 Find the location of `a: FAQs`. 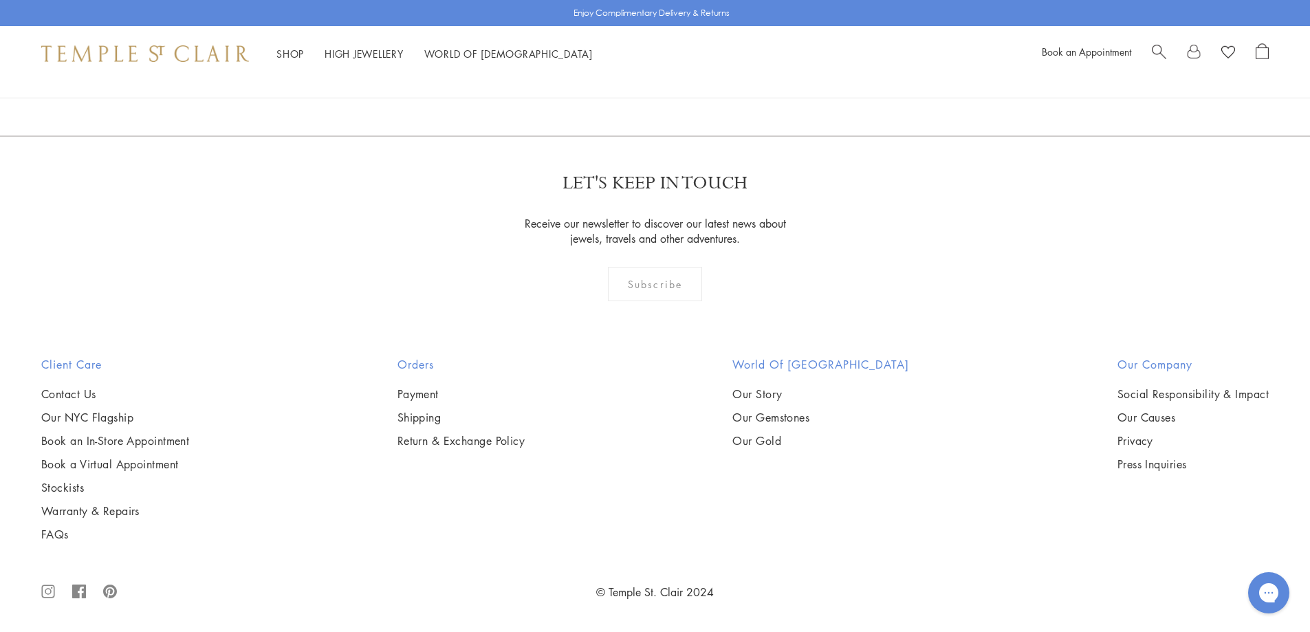

a: FAQs is located at coordinates (115, 534).